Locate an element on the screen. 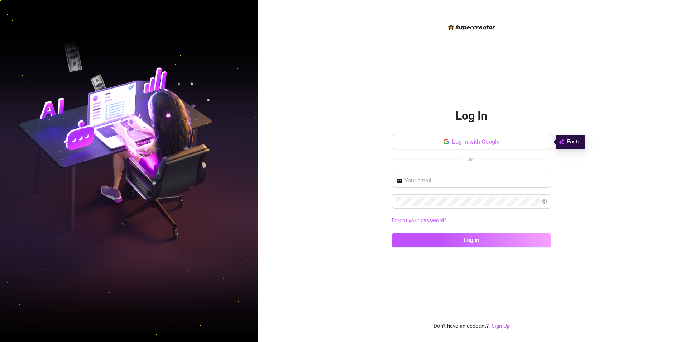 The width and height of the screenshot is (685, 342). a: Sign Up is located at coordinates (501, 326).